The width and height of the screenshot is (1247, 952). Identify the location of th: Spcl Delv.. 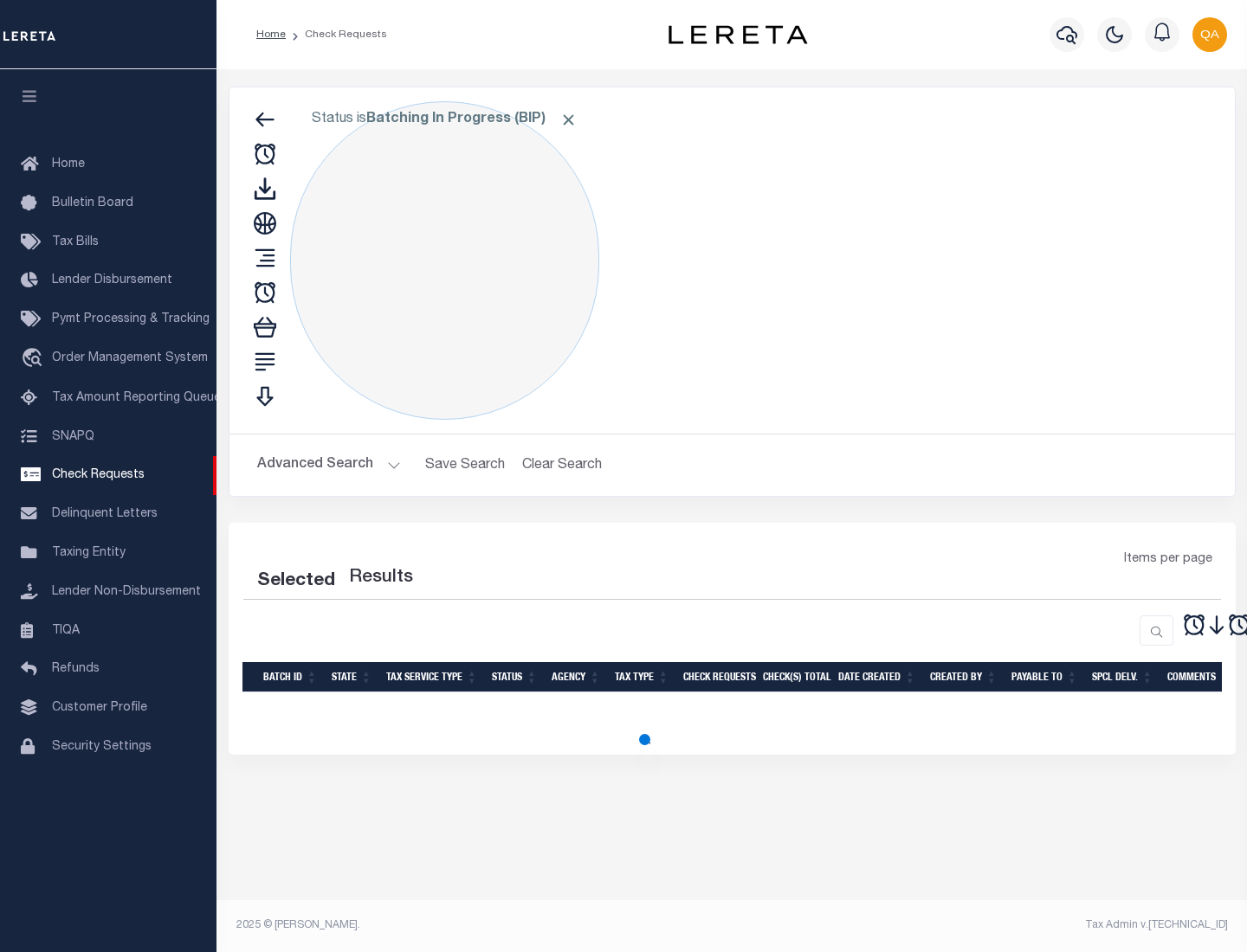
(1122, 677).